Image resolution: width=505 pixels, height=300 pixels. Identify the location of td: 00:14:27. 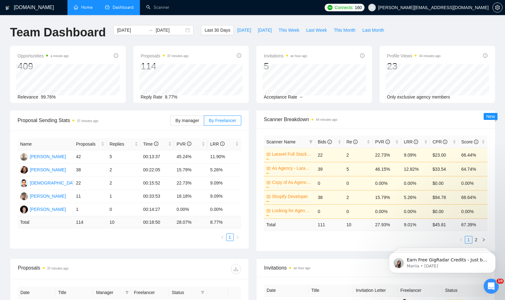
(157, 210).